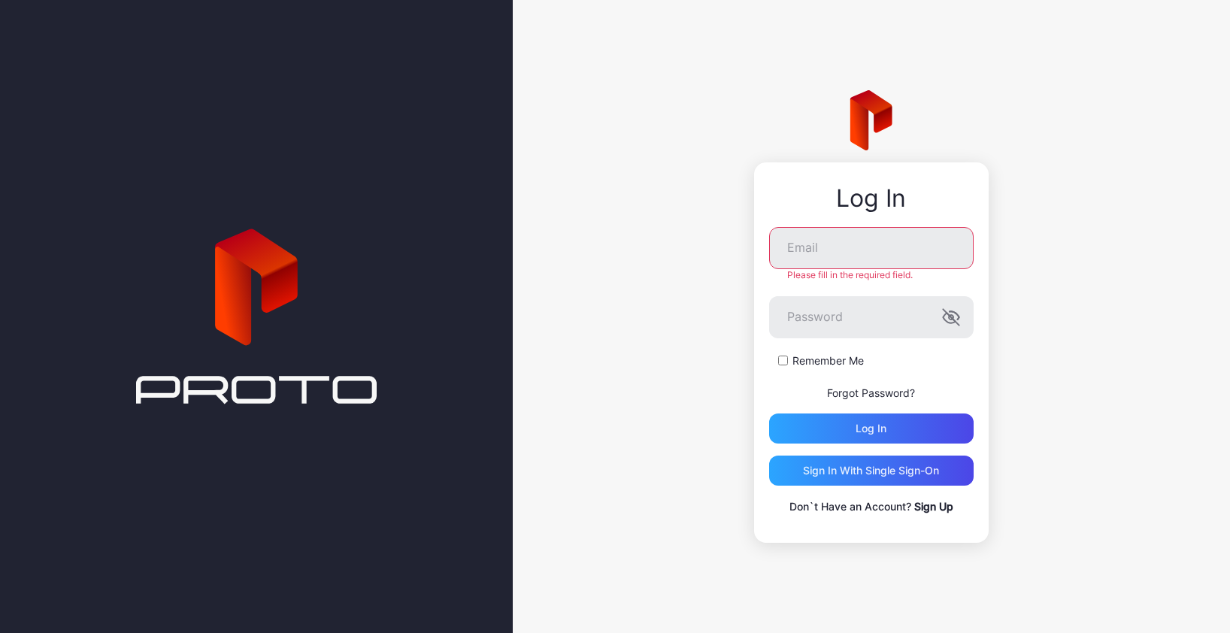 This screenshot has width=1230, height=633. Describe the element at coordinates (951, 317) in the screenshot. I see `button: Password` at that location.